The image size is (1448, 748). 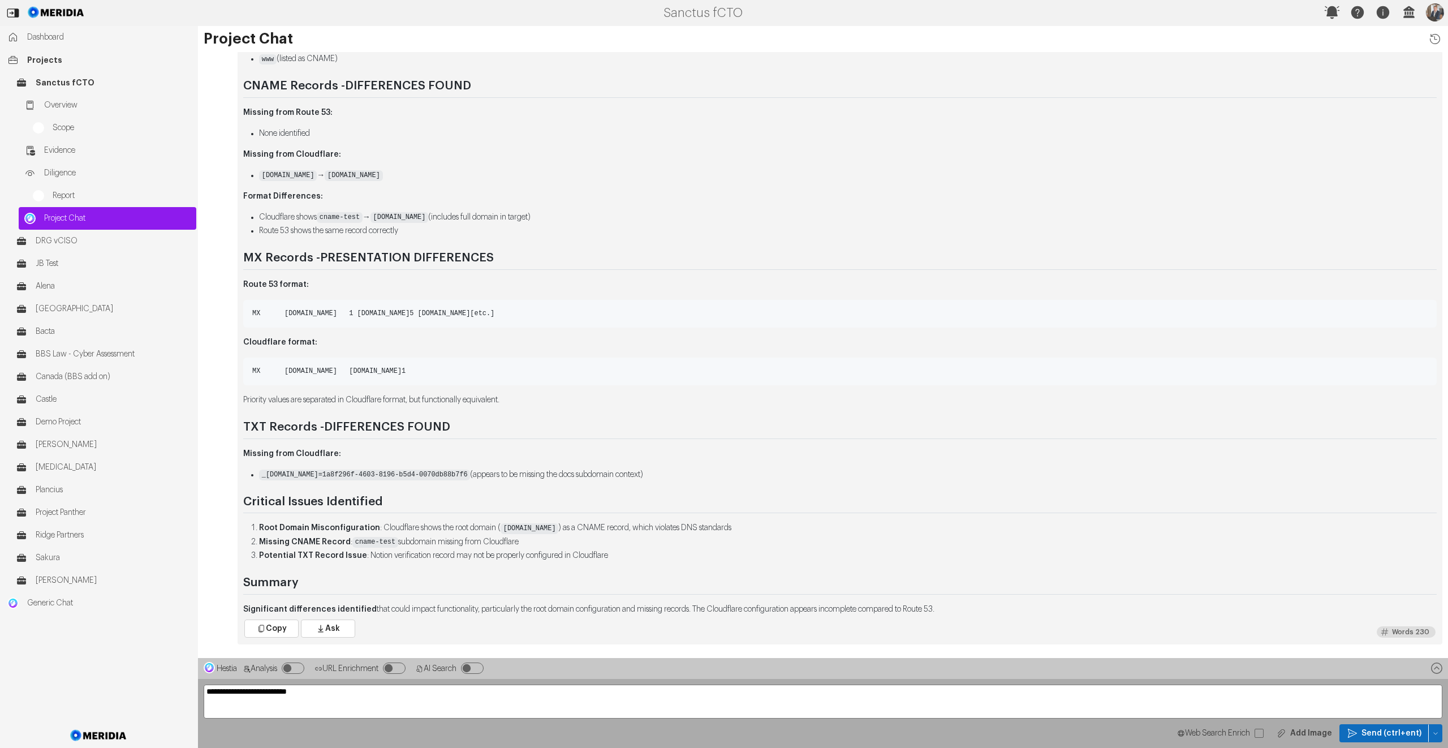 I want to click on strong: Missing CNAME Record, so click(x=305, y=542).